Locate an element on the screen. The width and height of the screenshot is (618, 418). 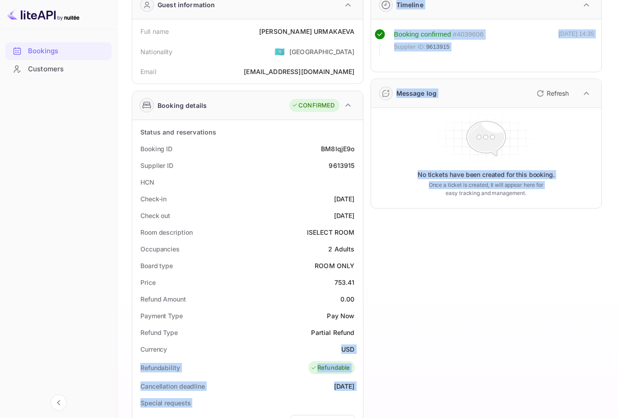
div: Nationality is located at coordinates (157, 51).